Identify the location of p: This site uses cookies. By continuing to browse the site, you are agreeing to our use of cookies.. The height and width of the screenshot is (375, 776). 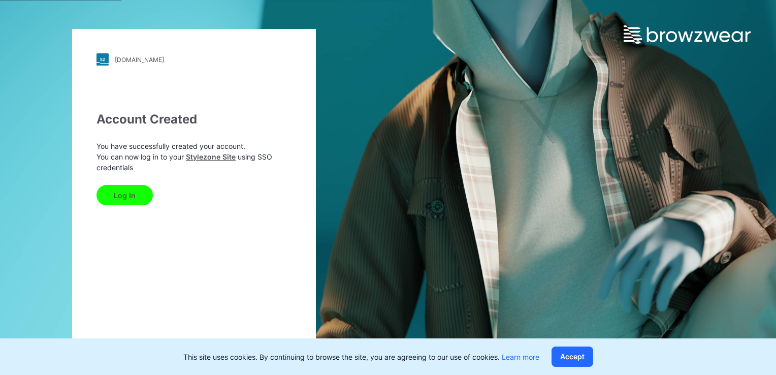
(361, 357).